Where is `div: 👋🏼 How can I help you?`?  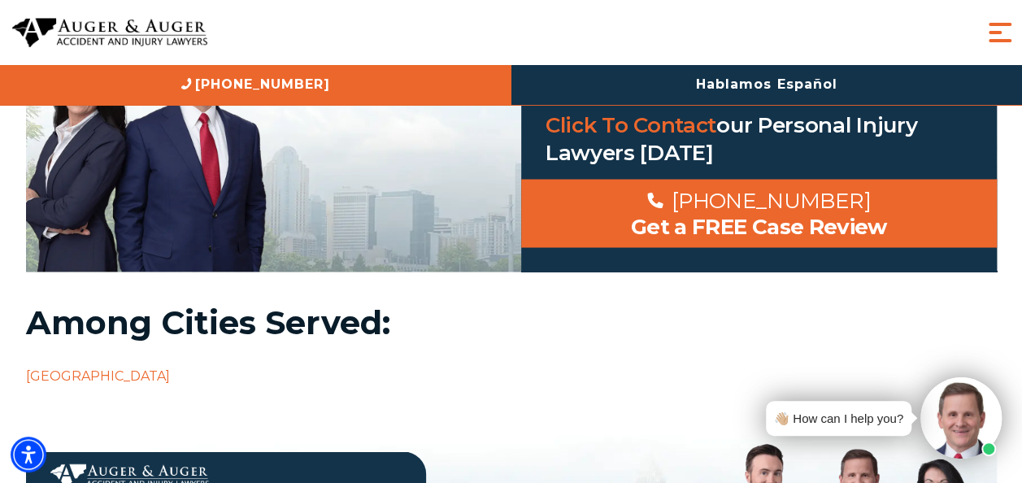 div: 👋🏼 How can I help you? is located at coordinates (839, 418).